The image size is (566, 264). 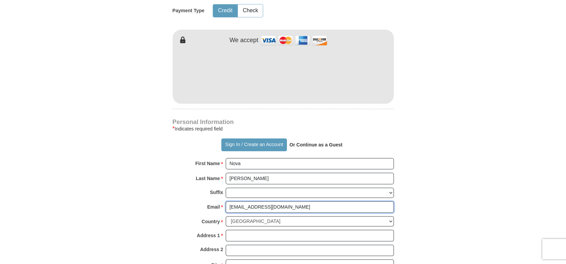 What do you see at coordinates (294, 40) in the screenshot?
I see `img: credit cards accepted` at bounding box center [294, 40].